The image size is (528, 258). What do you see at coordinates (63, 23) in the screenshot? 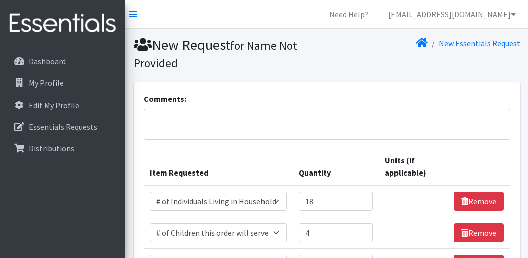
I see `img: HumanEssentials` at bounding box center [63, 23].